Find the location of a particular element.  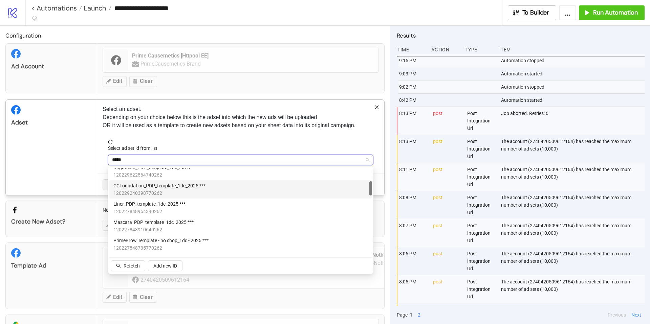

div: Item is located at coordinates (572, 50).